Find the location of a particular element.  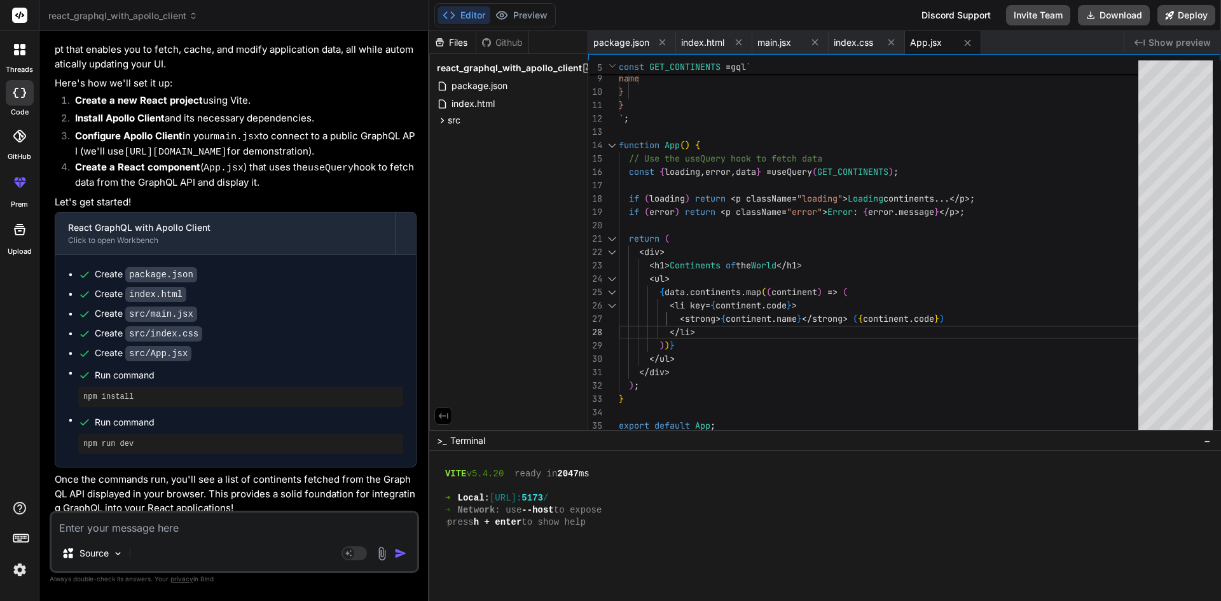

code: useQuery is located at coordinates (331, 168).